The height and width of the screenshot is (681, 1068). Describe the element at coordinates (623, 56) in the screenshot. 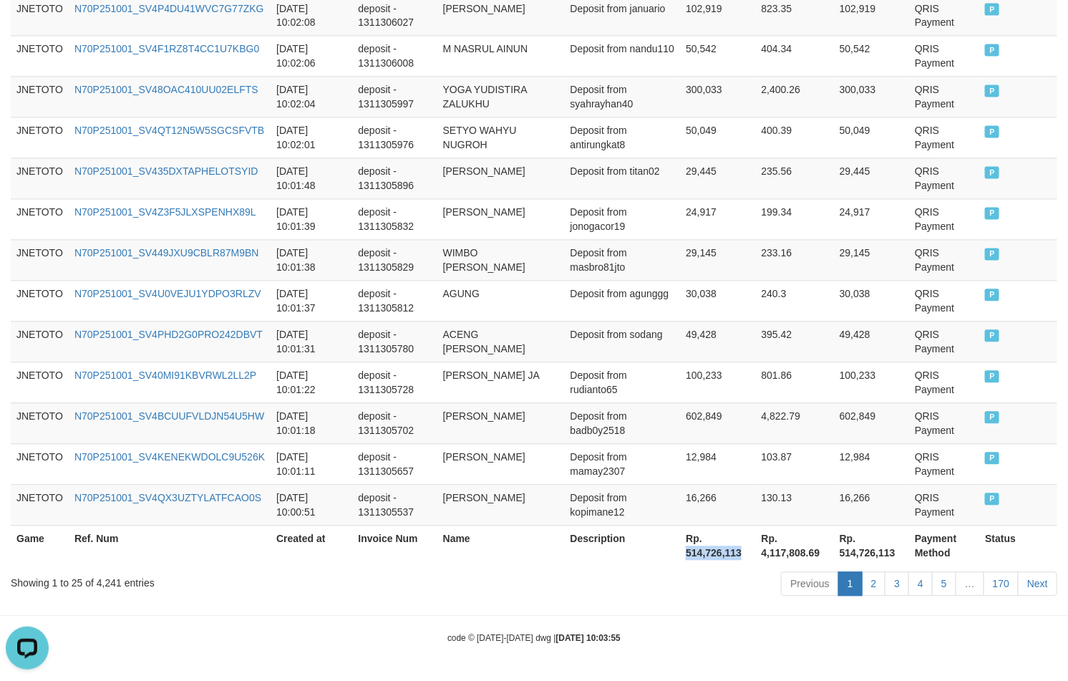

I see `td: Deposit from nandu110` at that location.